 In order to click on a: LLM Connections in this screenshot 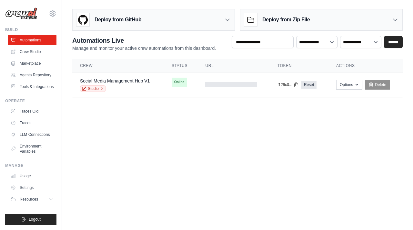, I will do `click(32, 134)`.